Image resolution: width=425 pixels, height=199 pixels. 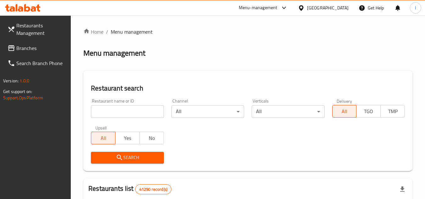 What do you see at coordinates (24, 81) in the screenshot?
I see `span: 1.0.0` at bounding box center [24, 81].